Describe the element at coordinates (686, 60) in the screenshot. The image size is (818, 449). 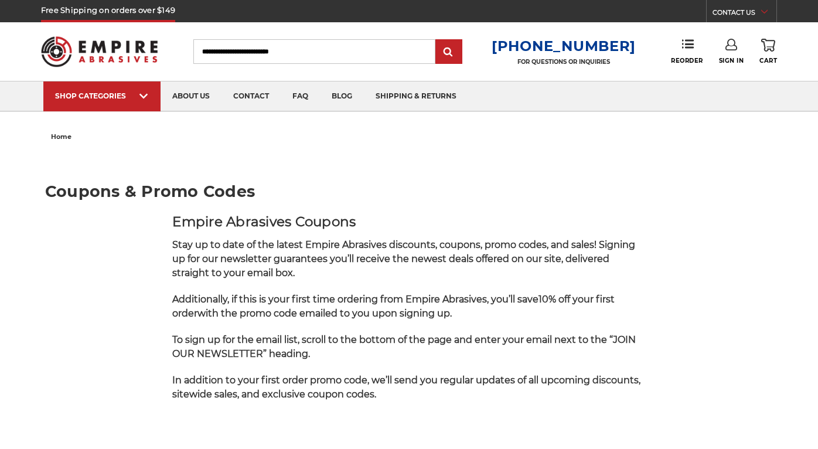
I see `span: Reorder` at that location.